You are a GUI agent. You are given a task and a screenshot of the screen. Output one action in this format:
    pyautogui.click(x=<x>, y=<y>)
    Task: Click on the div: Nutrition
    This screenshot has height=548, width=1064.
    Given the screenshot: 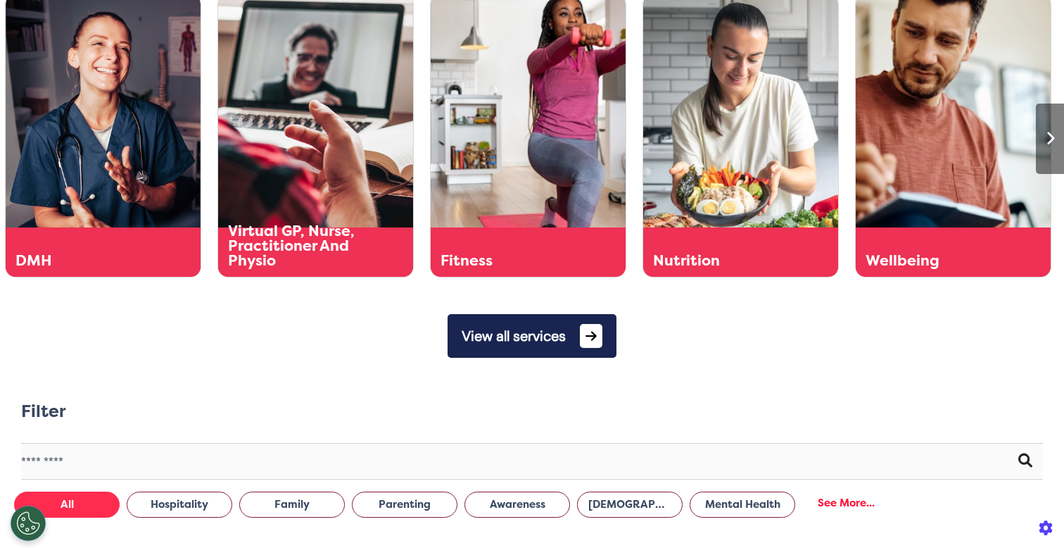 What is the action you would take?
    pyautogui.click(x=721, y=260)
    